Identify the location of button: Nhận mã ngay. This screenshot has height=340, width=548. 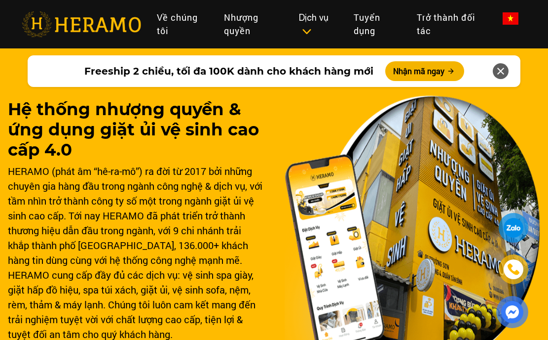
(425, 71).